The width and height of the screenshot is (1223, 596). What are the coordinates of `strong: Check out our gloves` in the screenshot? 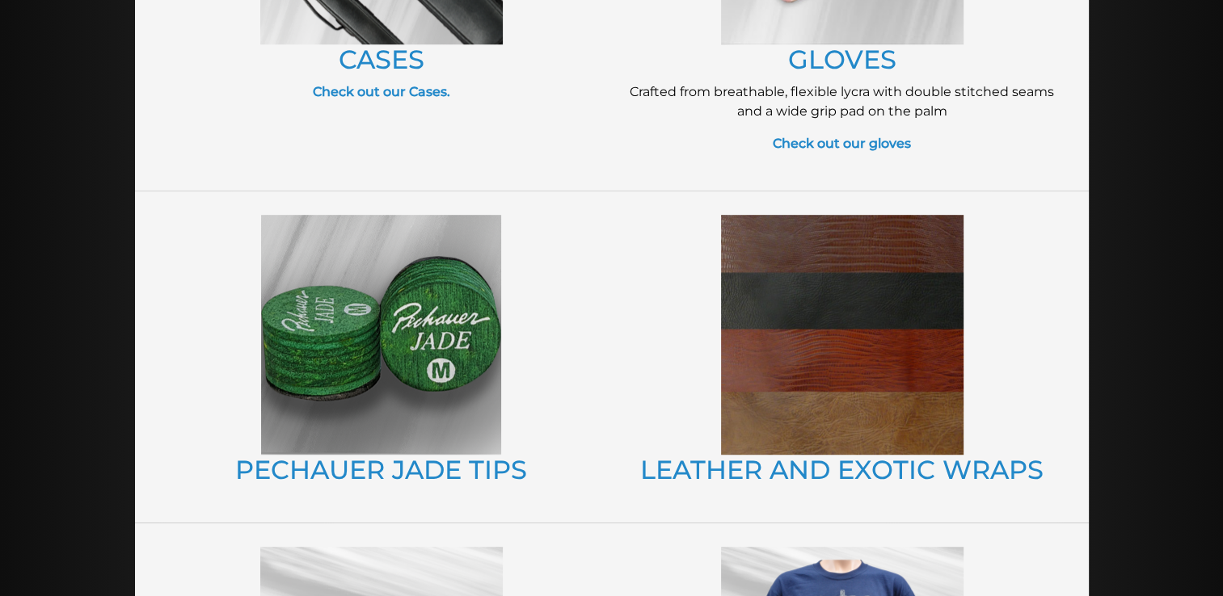 It's located at (841, 143).